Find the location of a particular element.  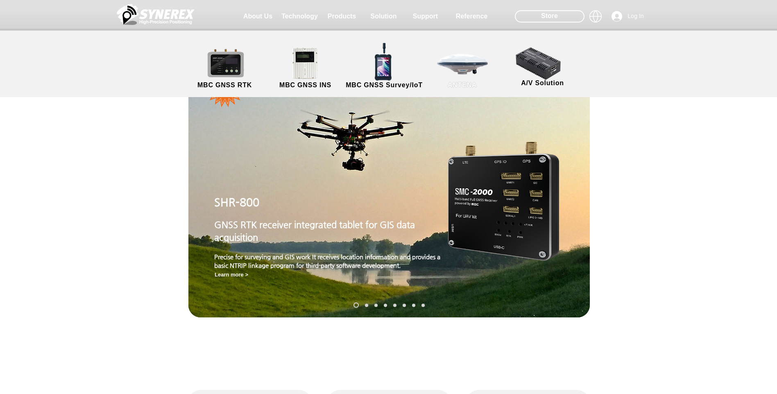

a: MRP-2000 is located at coordinates (386, 305).